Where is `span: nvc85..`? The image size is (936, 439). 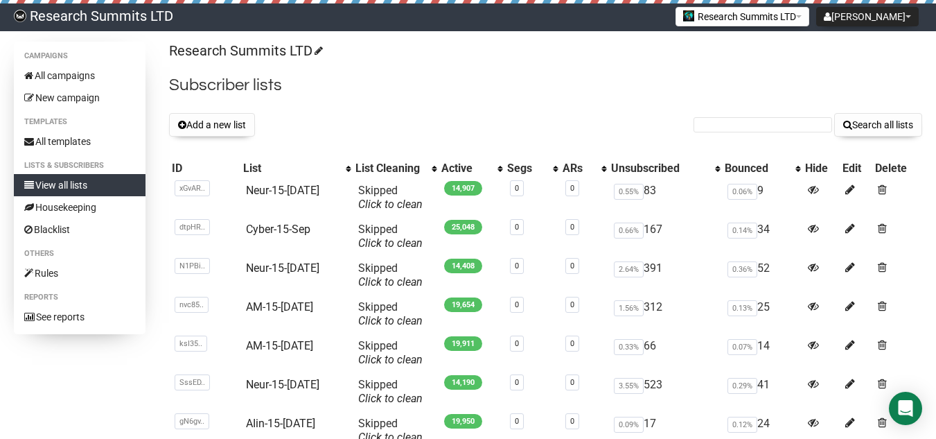 span: nvc85.. is located at coordinates (191, 304).